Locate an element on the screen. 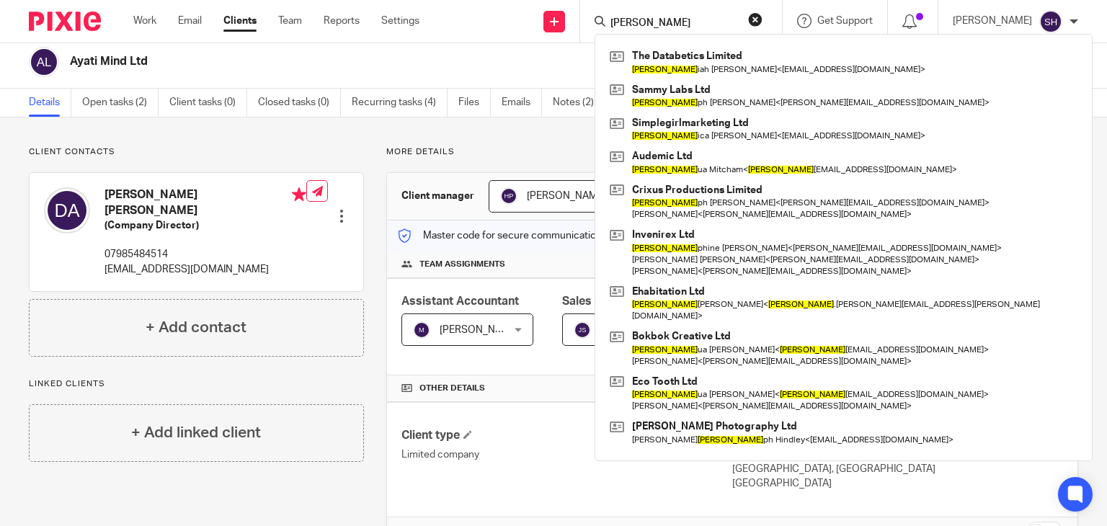  h4: Client type is located at coordinates (567, 435).